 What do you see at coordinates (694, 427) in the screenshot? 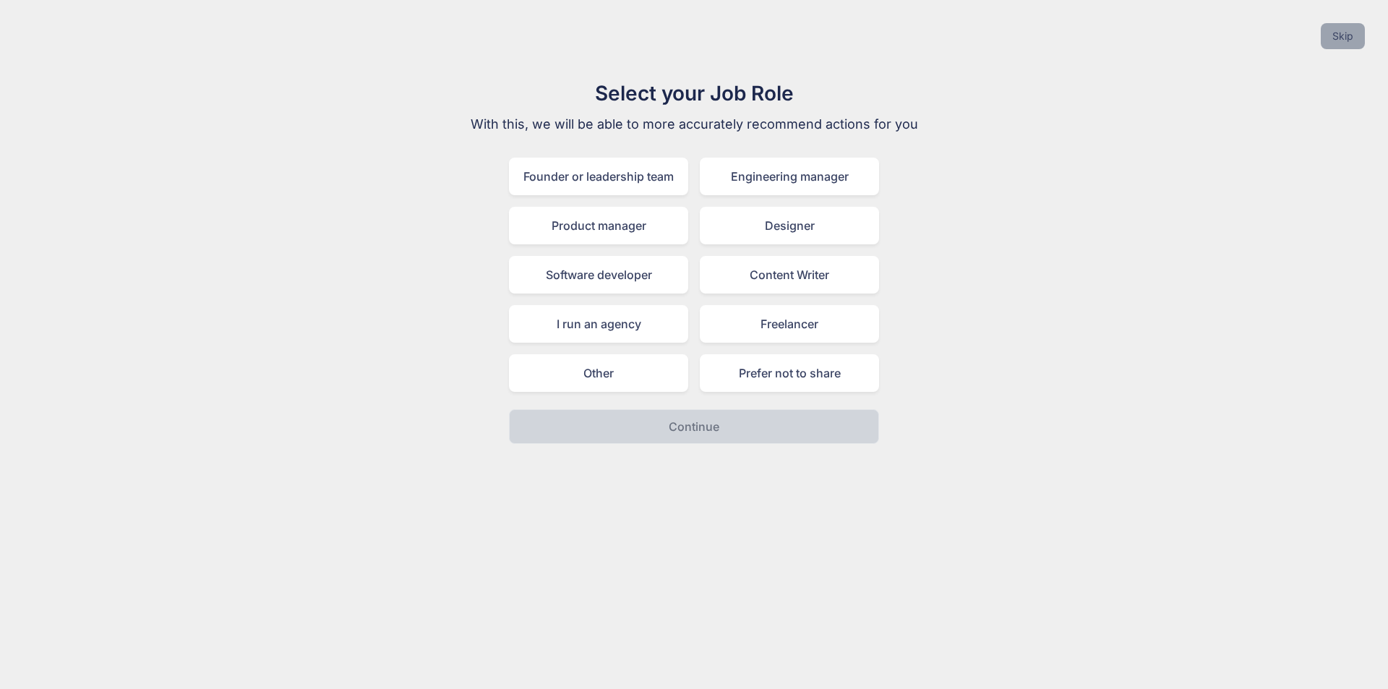
I see `p: Continue` at bounding box center [694, 427].